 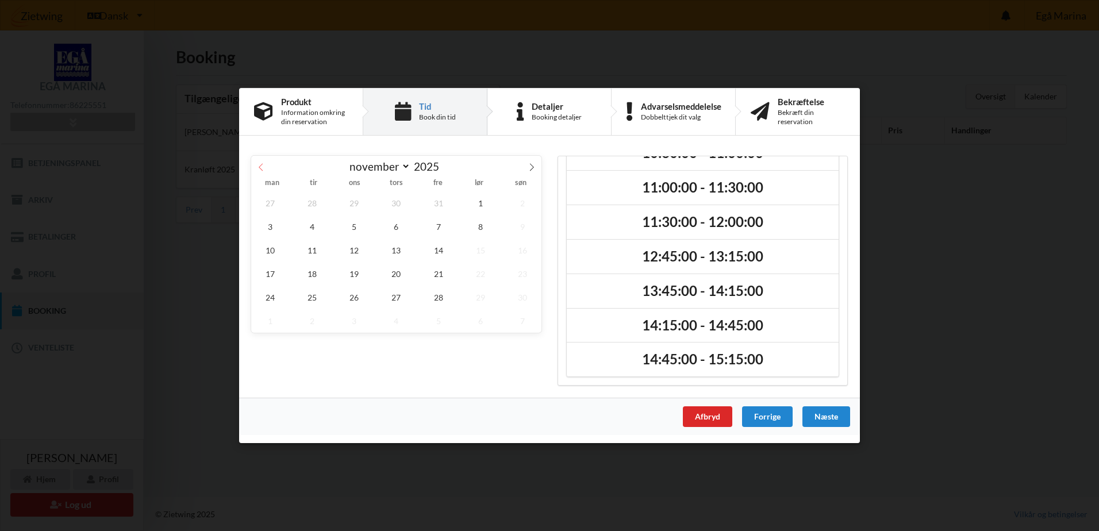 What do you see at coordinates (481, 250) in the screenshot?
I see `span: november 15, 2025` at bounding box center [481, 250].